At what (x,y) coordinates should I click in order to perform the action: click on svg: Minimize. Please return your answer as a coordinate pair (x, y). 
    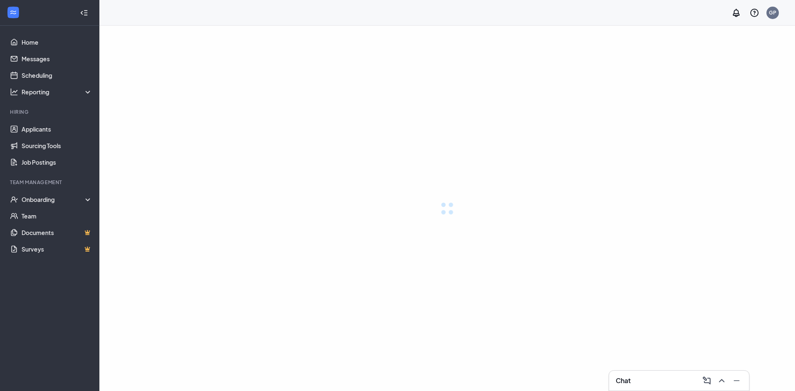
    Looking at the image, I should click on (736, 381).